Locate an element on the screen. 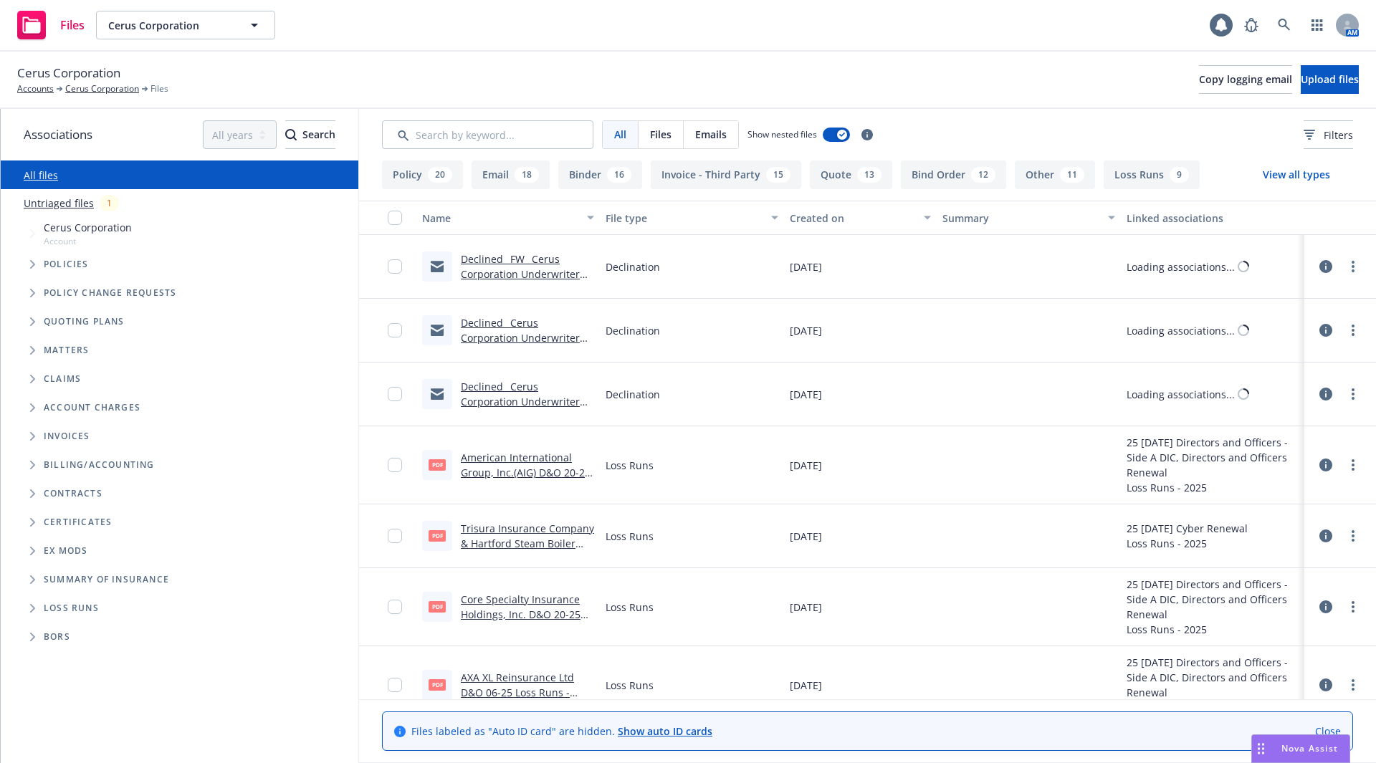 The image size is (1376, 763). button: Loss Runs is located at coordinates (1152, 175).